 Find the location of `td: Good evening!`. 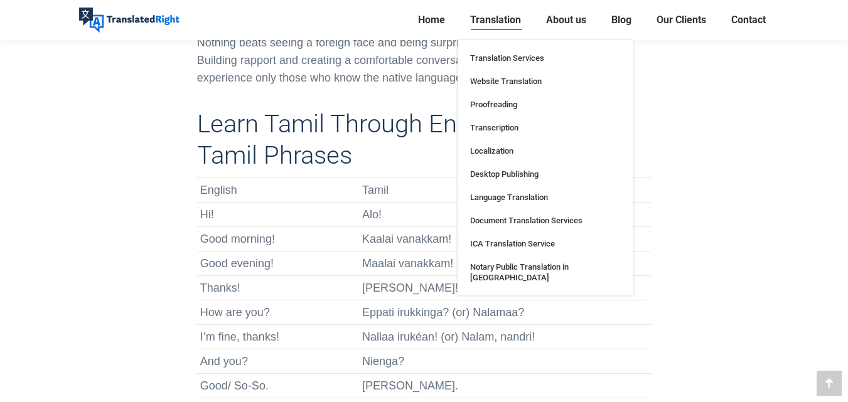

td: Good evening! is located at coordinates (278, 264).